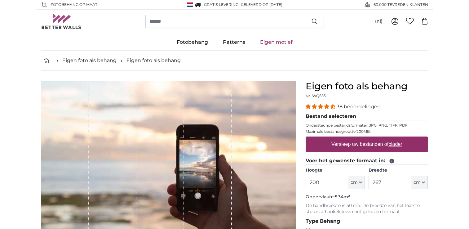 The height and width of the screenshot is (229, 469). Describe the element at coordinates (401, 5) in the screenshot. I see `span: 60.000 TEVREDEN KLANTEN` at that location.